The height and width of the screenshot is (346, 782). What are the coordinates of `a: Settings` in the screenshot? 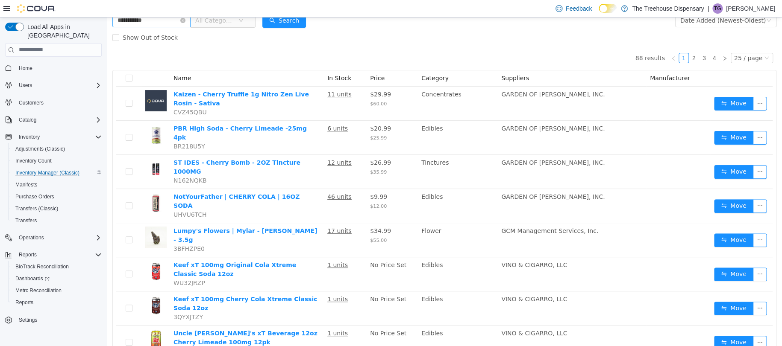 It's located at (28, 320).